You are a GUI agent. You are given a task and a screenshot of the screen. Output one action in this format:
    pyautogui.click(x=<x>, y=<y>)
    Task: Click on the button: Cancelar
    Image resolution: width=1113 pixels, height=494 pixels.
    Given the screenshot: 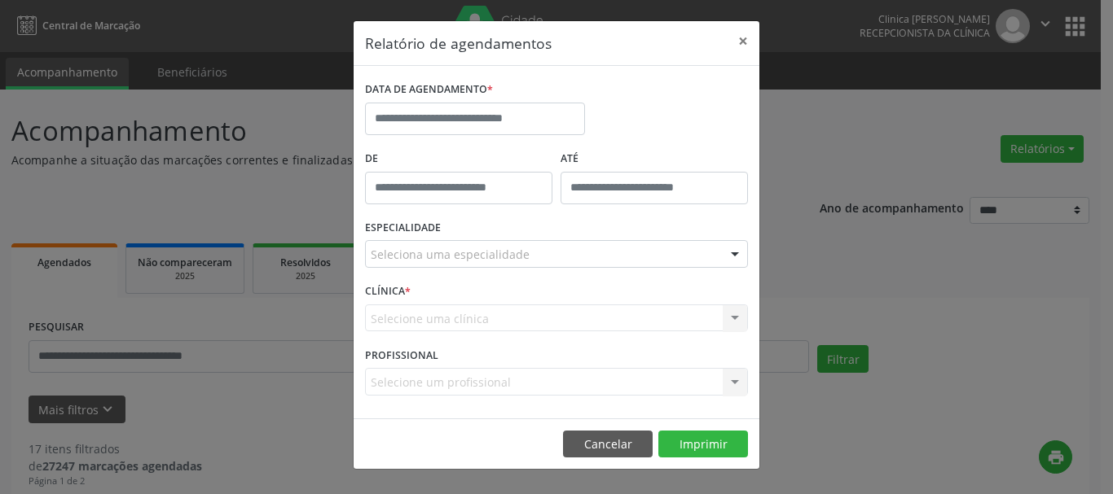 What is the action you would take?
    pyautogui.click(x=608, y=445)
    